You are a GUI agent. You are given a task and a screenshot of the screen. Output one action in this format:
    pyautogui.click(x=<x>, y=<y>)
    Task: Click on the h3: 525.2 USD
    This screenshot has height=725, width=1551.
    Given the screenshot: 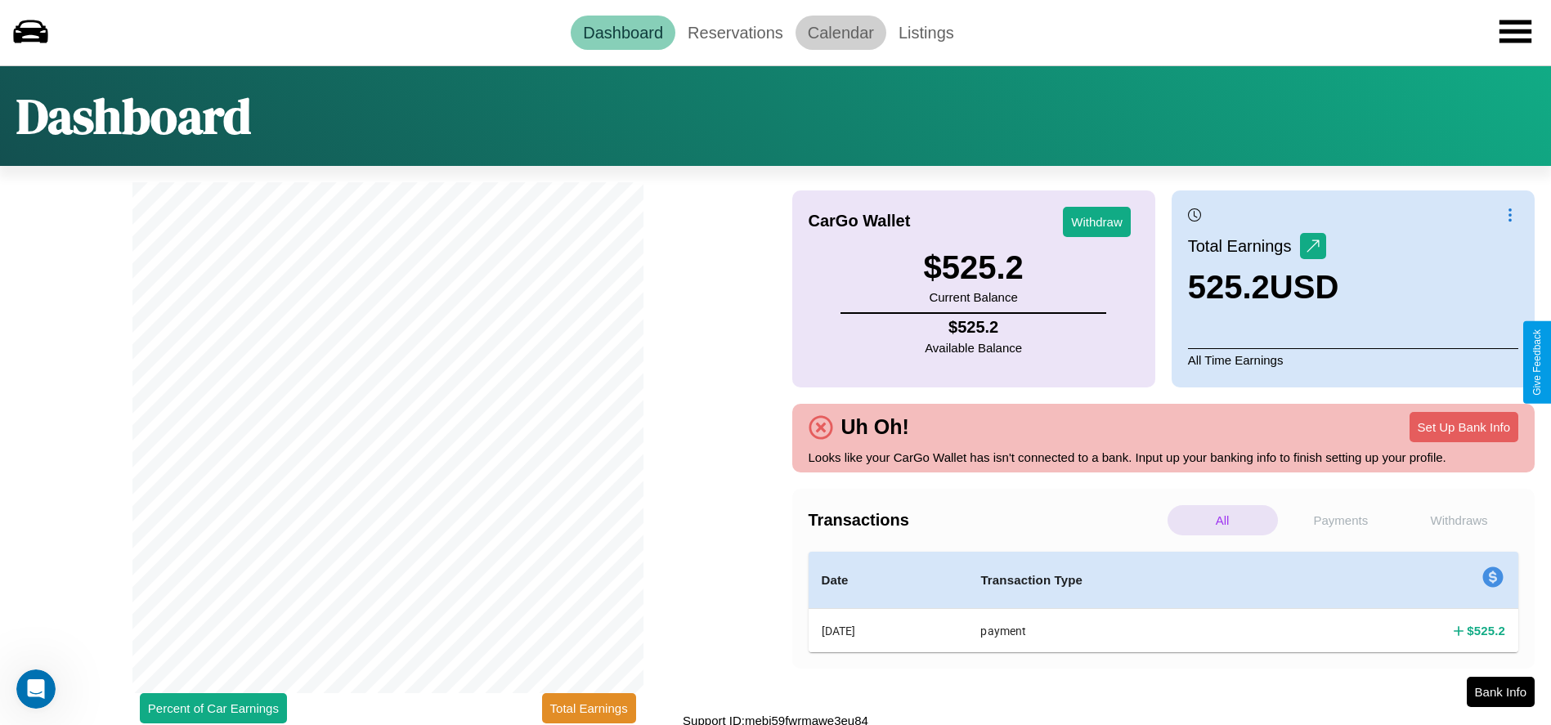 What is the action you would take?
    pyautogui.click(x=1263, y=287)
    